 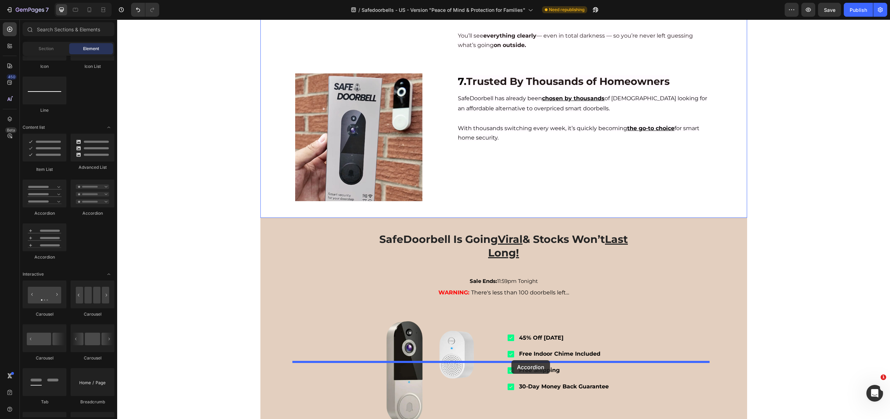 I want to click on span: Section, so click(x=46, y=49).